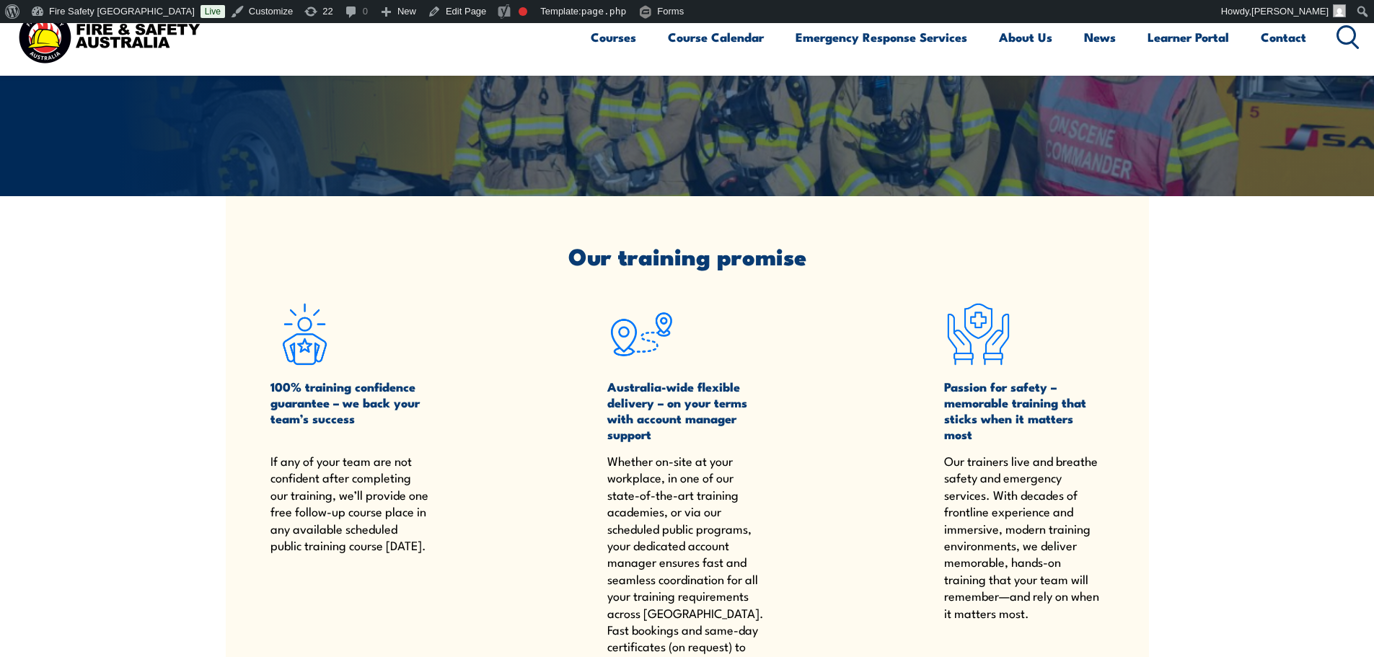 Image resolution: width=1374 pixels, height=657 pixels. What do you see at coordinates (641, 334) in the screenshot?
I see `img: flexible-delivery-icon` at bounding box center [641, 334].